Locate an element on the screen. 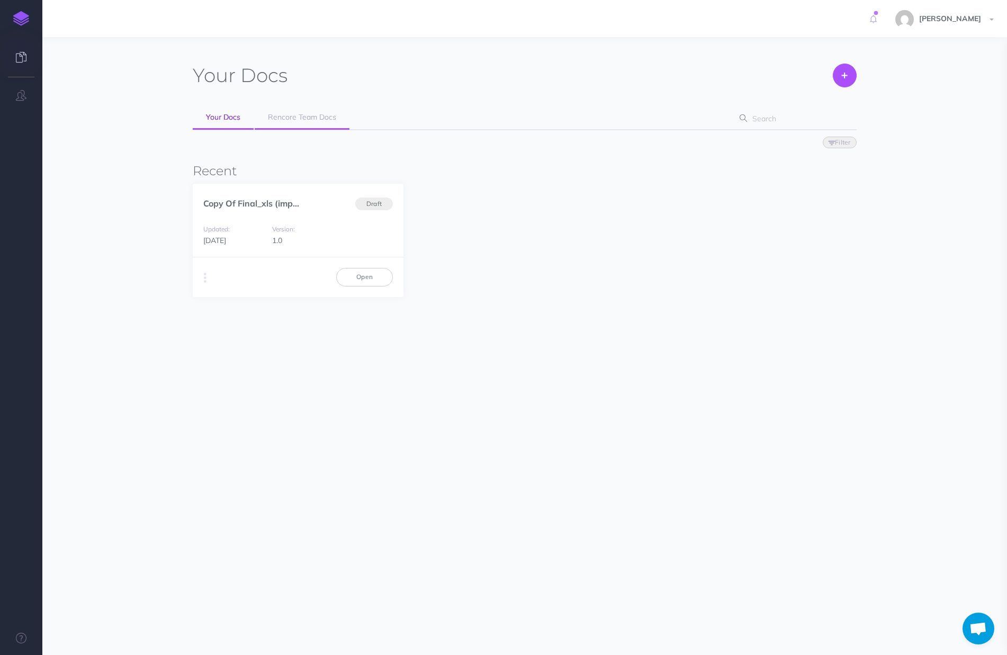  h1: Docs is located at coordinates (240, 75).